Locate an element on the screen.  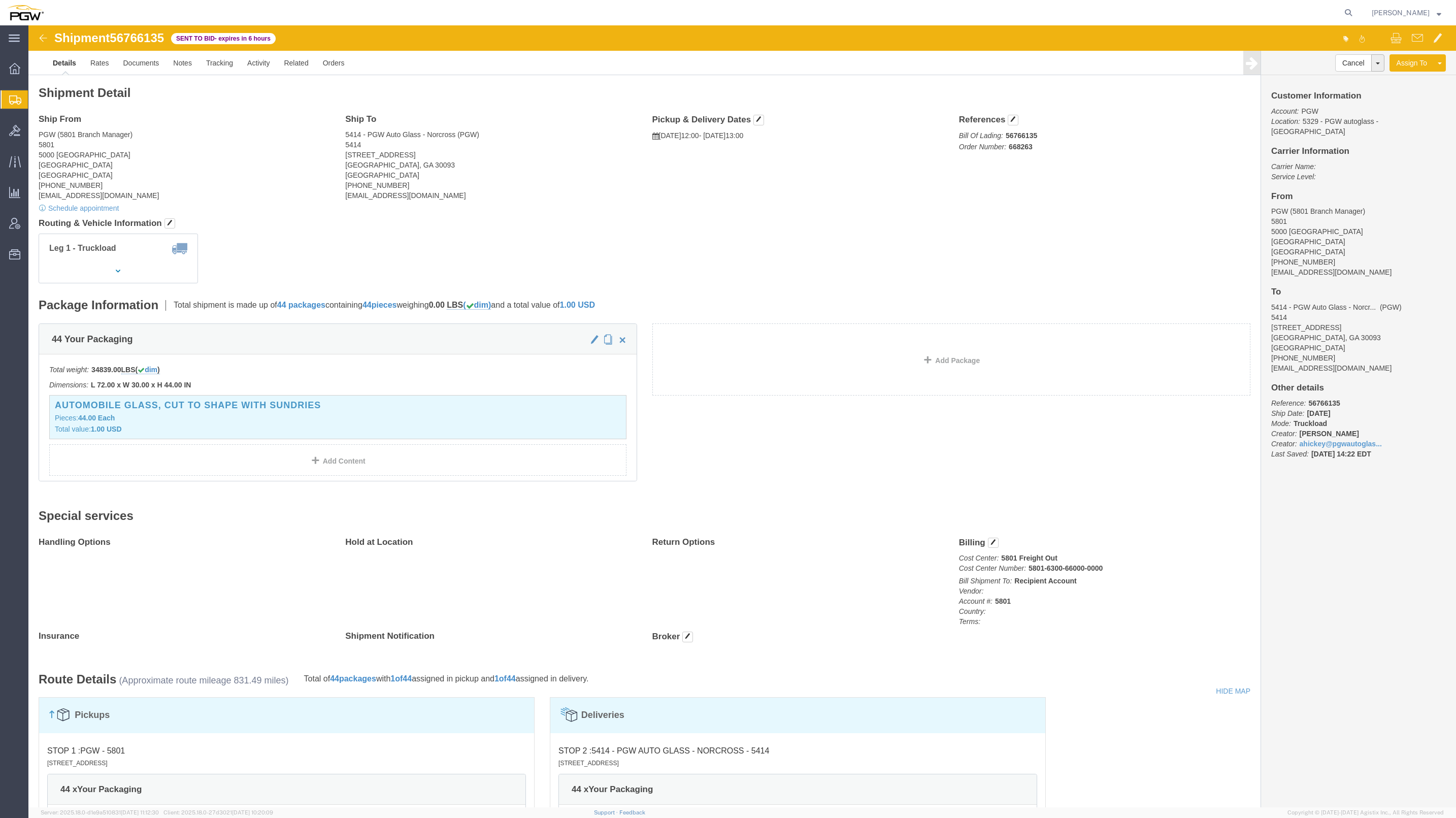
span: Ksenia Gushchina-Kerecz is located at coordinates (1401, 13).